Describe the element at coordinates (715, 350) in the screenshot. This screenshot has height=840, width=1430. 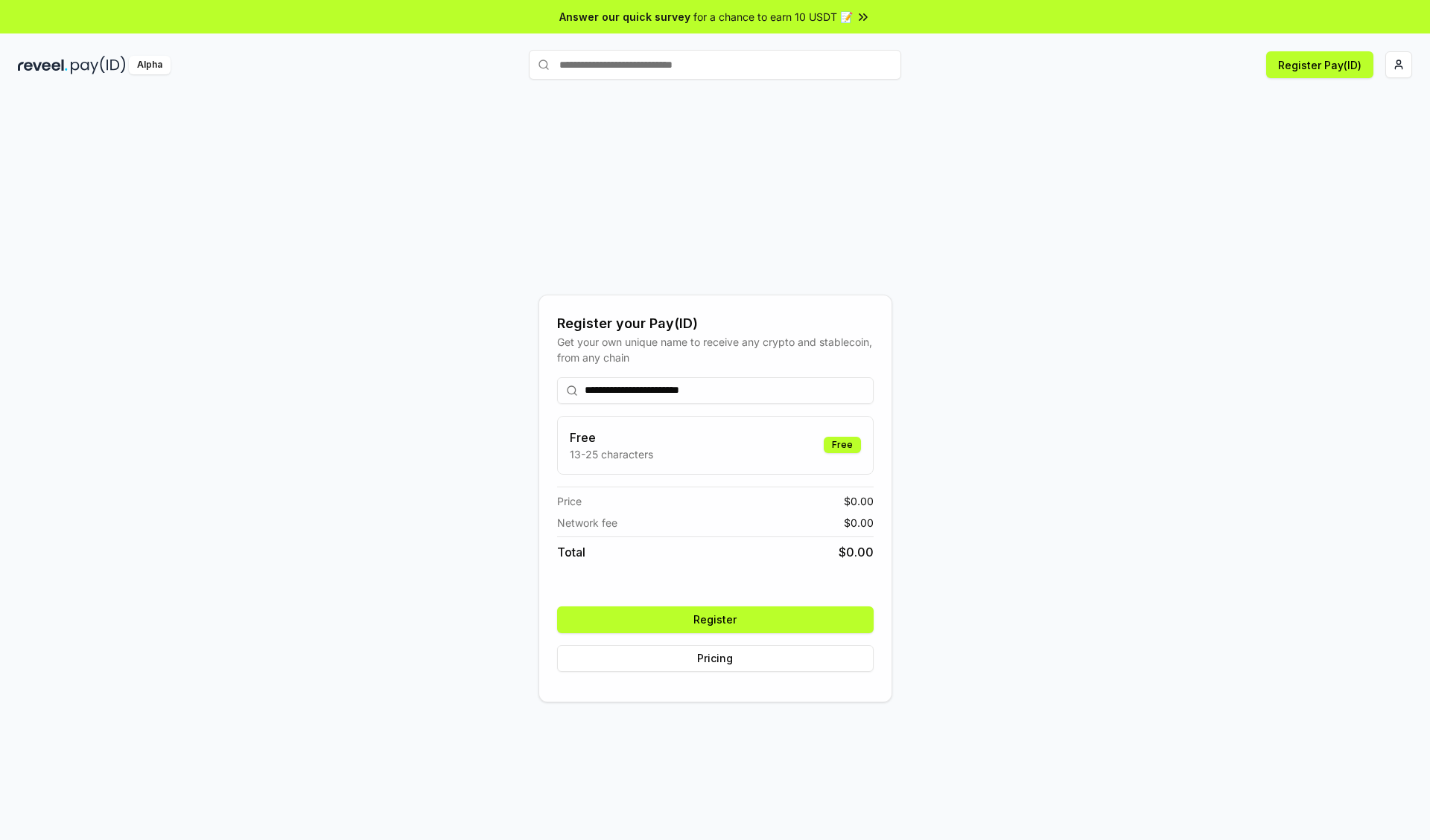
I see `div: Get your own unique name to receive any crypto and stablecoin, from any chain` at that location.